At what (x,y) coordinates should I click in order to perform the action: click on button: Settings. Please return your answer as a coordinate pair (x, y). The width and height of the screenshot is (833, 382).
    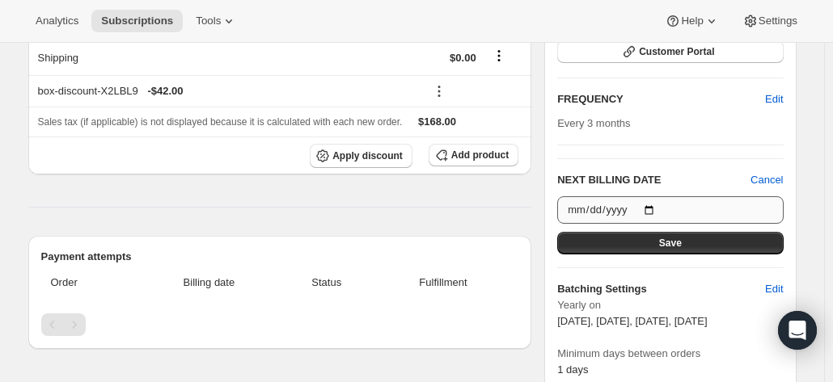
    Looking at the image, I should click on (770, 21).